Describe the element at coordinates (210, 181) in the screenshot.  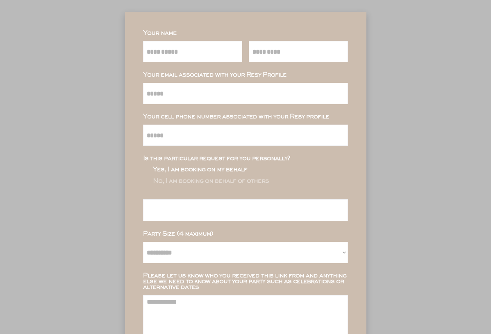
I see `div: No, I am booking on behalf of others` at that location.